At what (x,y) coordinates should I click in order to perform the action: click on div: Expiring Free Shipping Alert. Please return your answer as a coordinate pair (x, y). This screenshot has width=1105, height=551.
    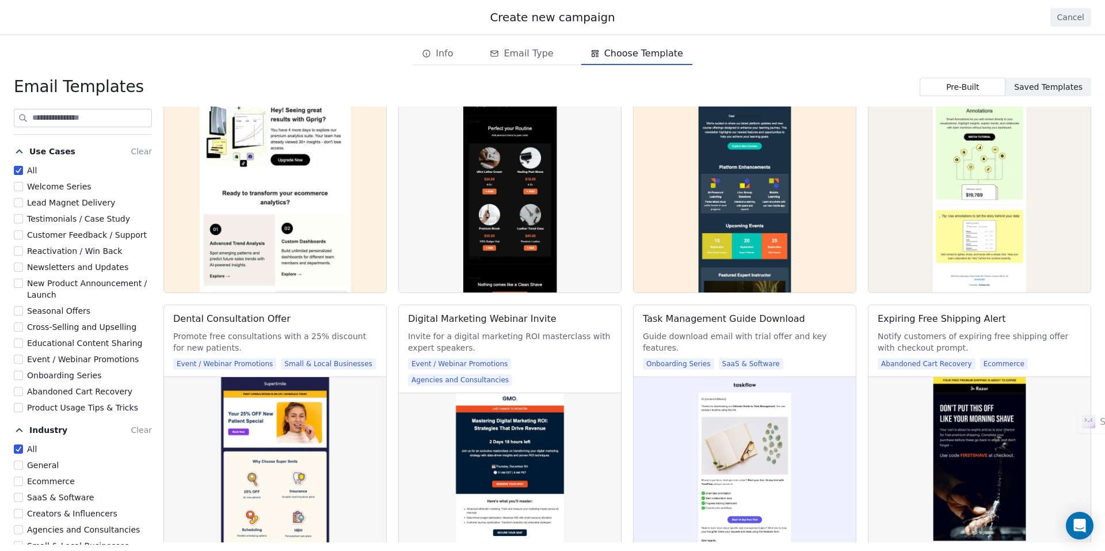
    Looking at the image, I should click on (941, 319).